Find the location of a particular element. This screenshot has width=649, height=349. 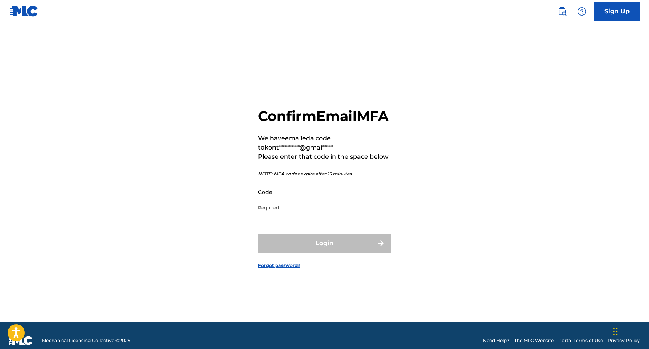

img: logo is located at coordinates (21, 341).